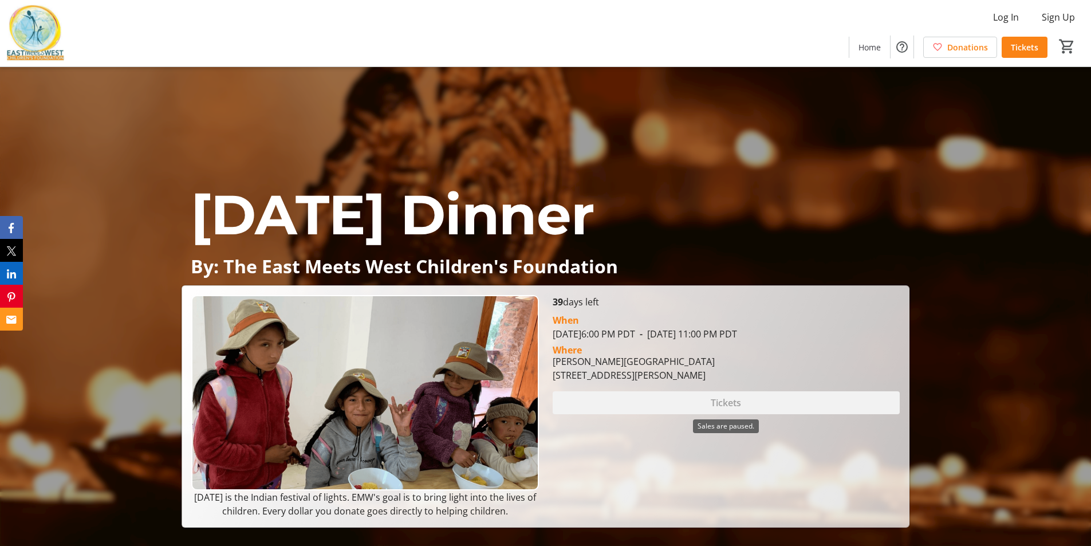 This screenshot has height=546, width=1091. What do you see at coordinates (365, 392) in the screenshot?
I see `img: Campaign CTA Media Photo` at bounding box center [365, 392].